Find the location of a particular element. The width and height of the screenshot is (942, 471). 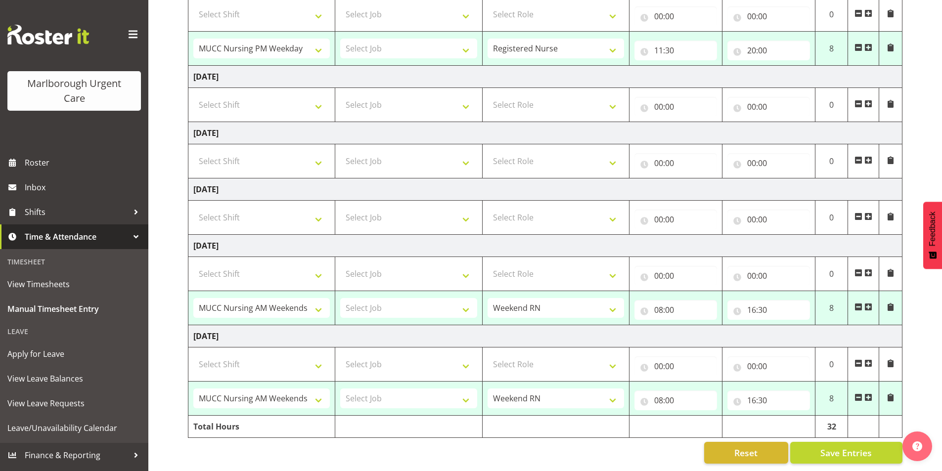

span: Apply for Leave is located at coordinates (74, 354).